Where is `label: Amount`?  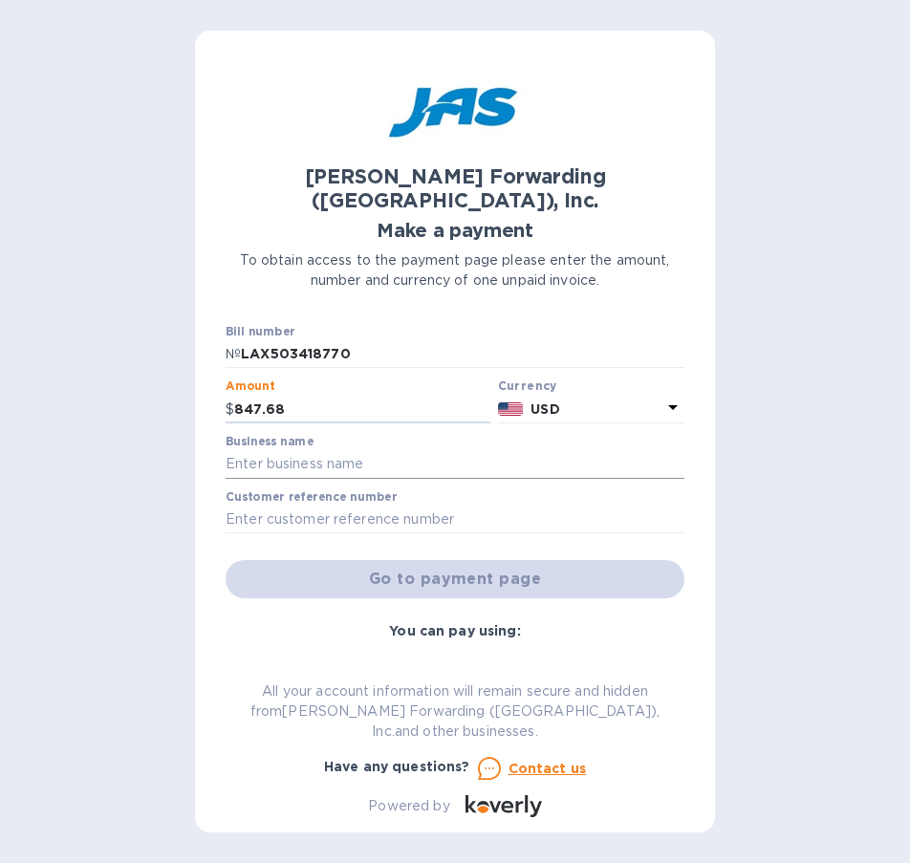
label: Amount is located at coordinates (249, 387).